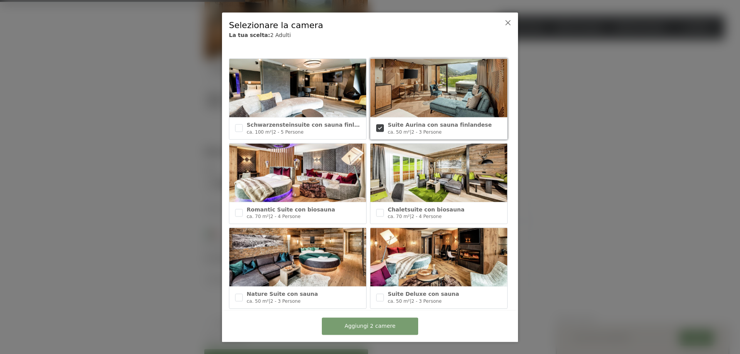 The width and height of the screenshot is (740, 354). I want to click on span: Schwarzensteinsuite con sauna finlandese, so click(312, 125).